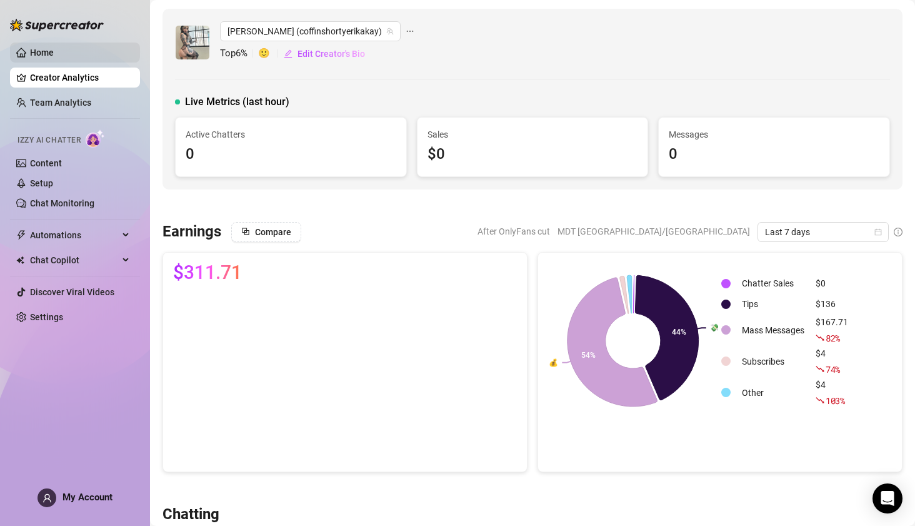  Describe the element at coordinates (773, 361) in the screenshot. I see `td: Subscribes` at that location.